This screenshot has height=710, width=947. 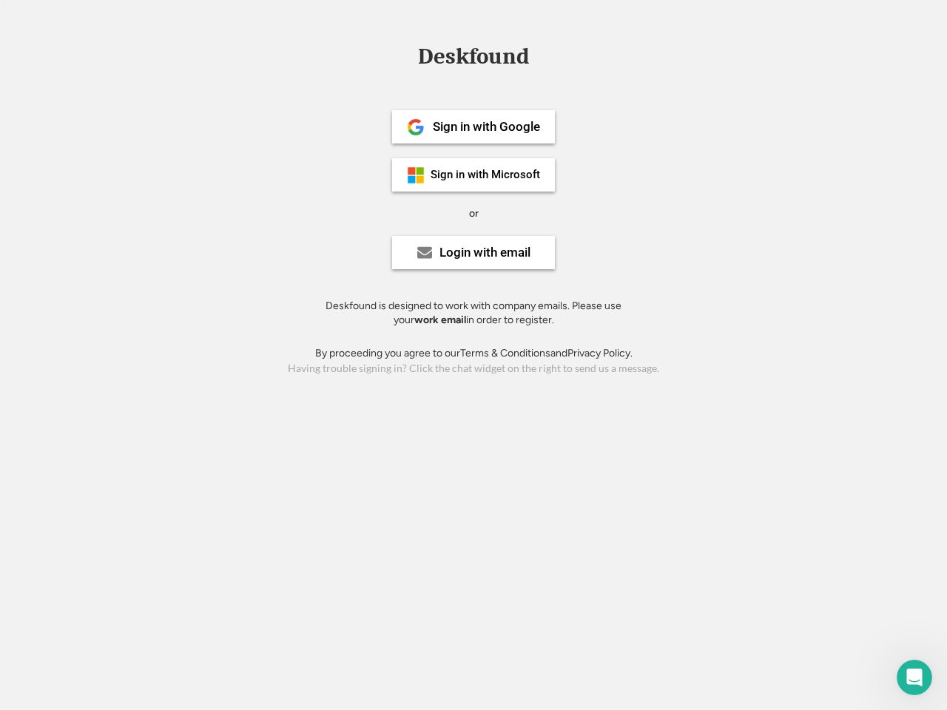 What do you see at coordinates (416, 175) in the screenshot?
I see `img: ms-symbollockup_mssymbol_19.png` at bounding box center [416, 175].